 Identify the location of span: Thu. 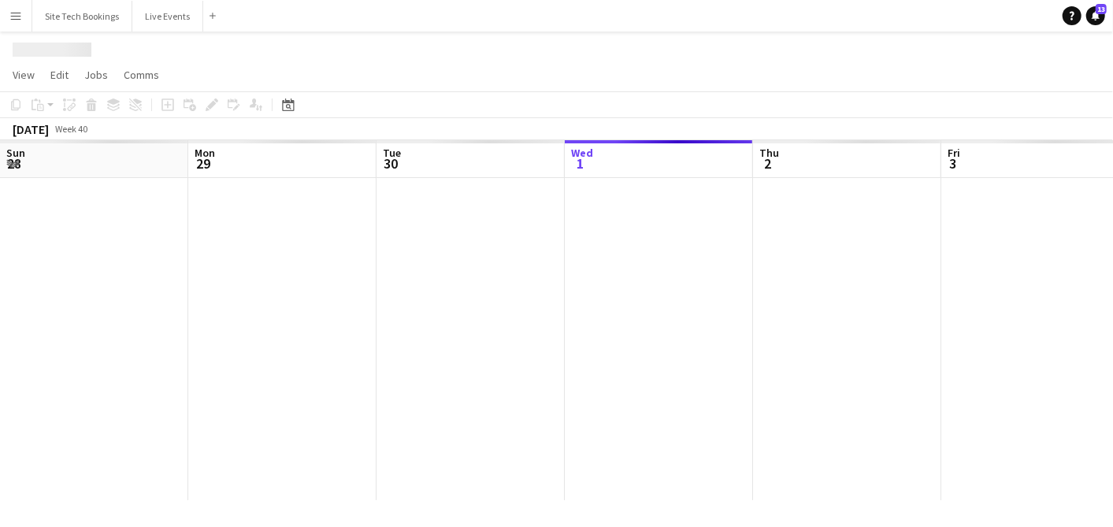
(769, 153).